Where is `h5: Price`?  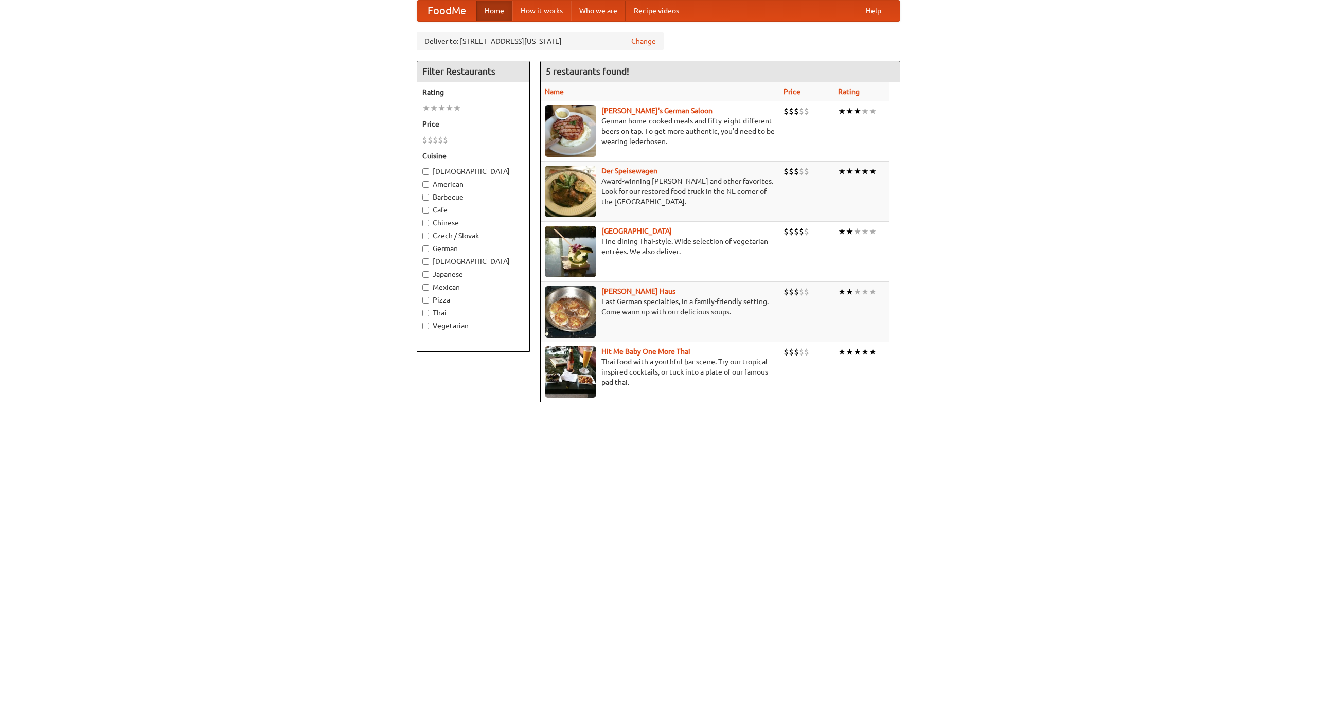
h5: Price is located at coordinates (473, 124).